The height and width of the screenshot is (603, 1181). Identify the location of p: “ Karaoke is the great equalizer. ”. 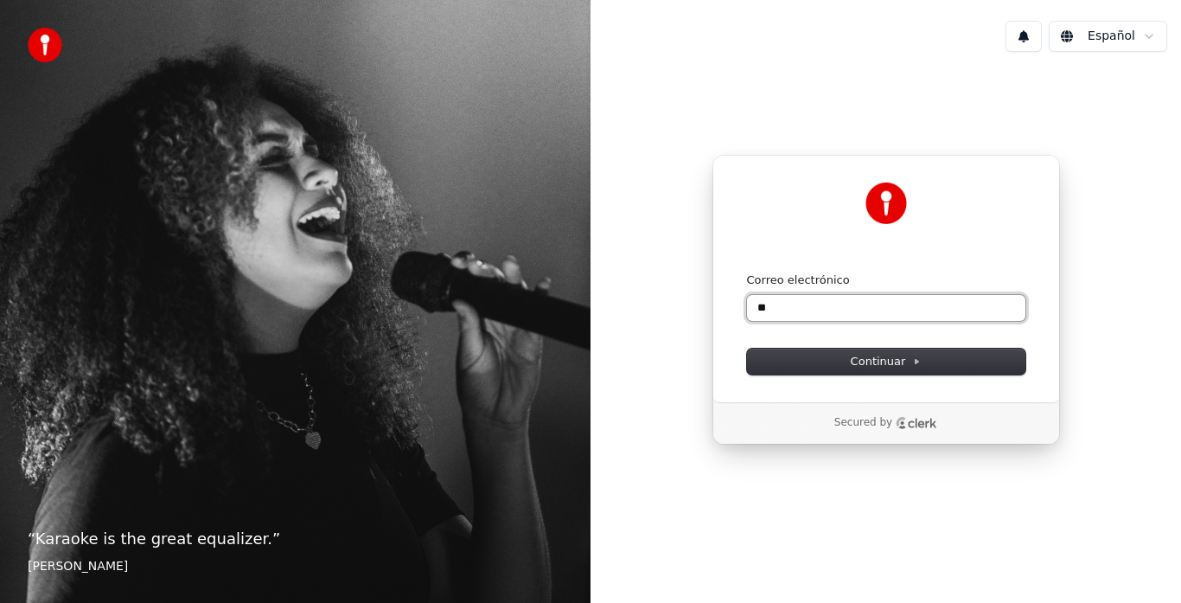
(295, 539).